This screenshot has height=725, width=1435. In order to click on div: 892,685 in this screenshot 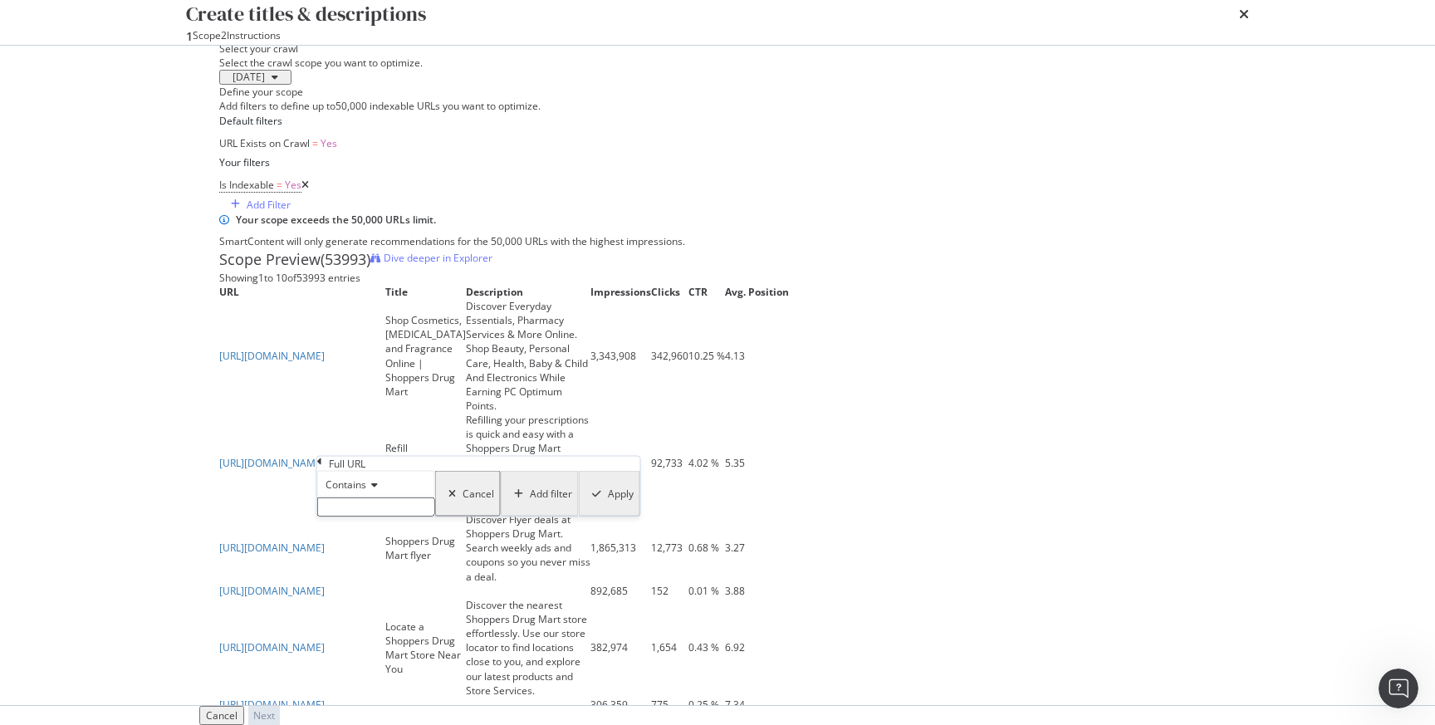, I will do `click(620, 591)`.